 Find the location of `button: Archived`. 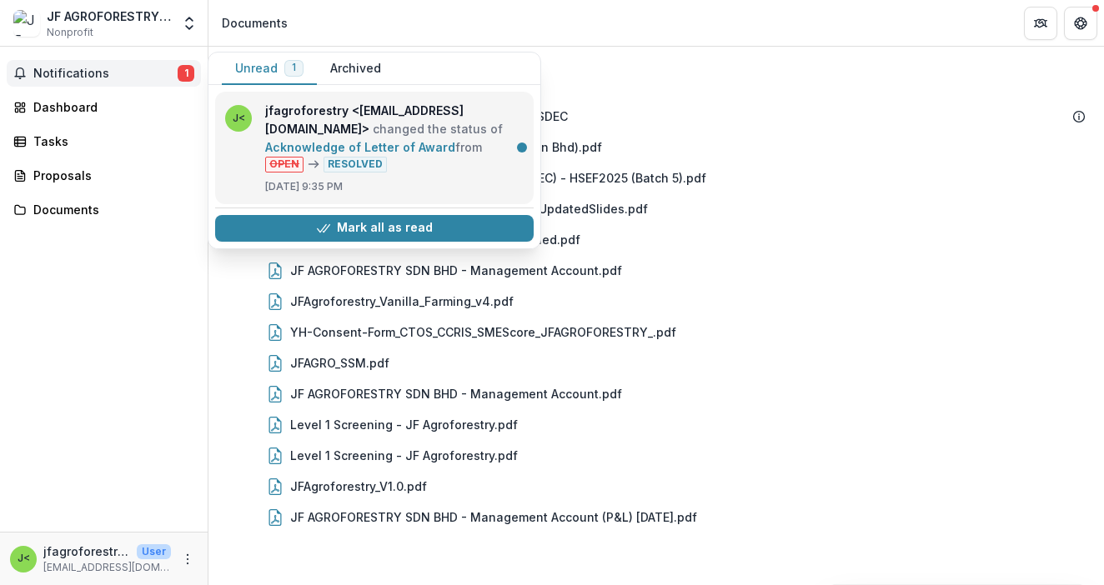

button: Archived is located at coordinates (355, 68).